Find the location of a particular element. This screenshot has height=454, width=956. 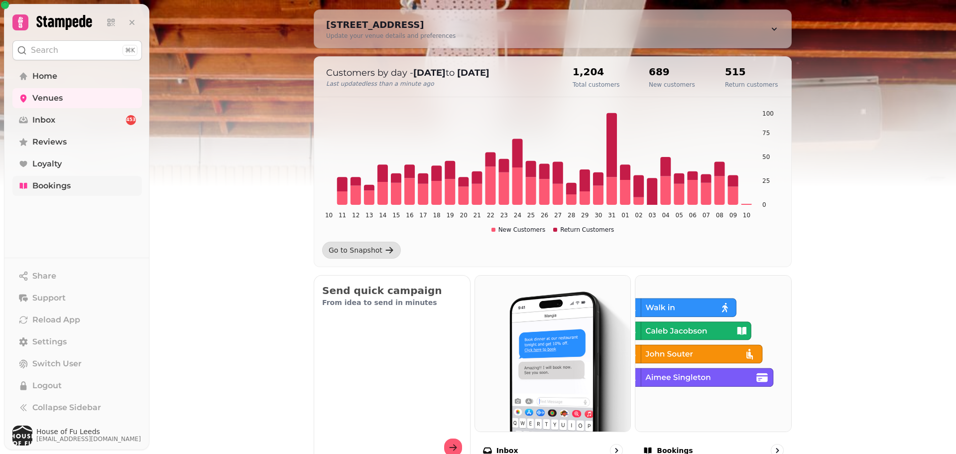

button: Switch User is located at coordinates (77, 364).